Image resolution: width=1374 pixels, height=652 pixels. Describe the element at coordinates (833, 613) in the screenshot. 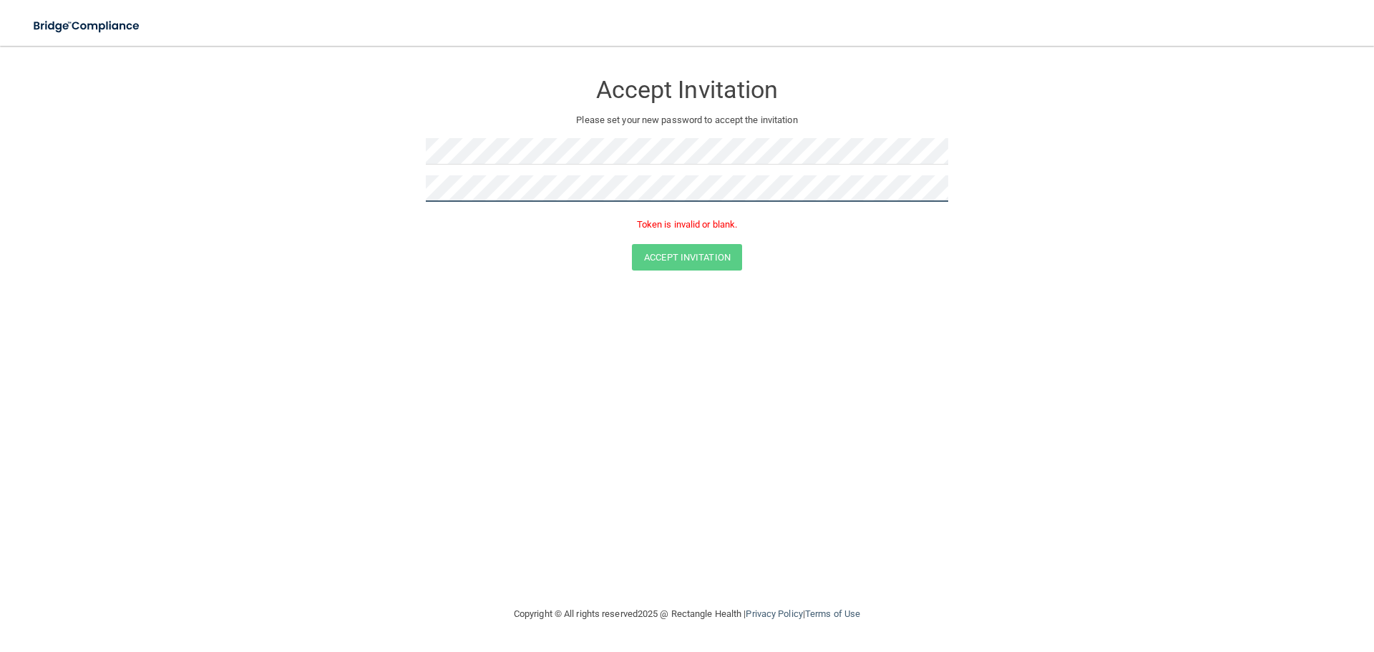

I see `a: Terms of Use` at that location.